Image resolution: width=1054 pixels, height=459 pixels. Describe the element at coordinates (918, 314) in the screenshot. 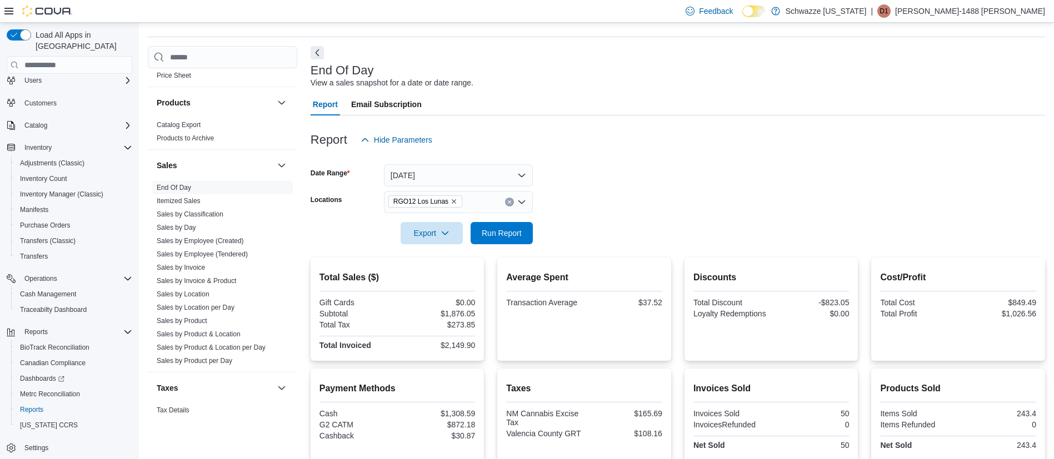

I see `div: Total Profit` at that location.